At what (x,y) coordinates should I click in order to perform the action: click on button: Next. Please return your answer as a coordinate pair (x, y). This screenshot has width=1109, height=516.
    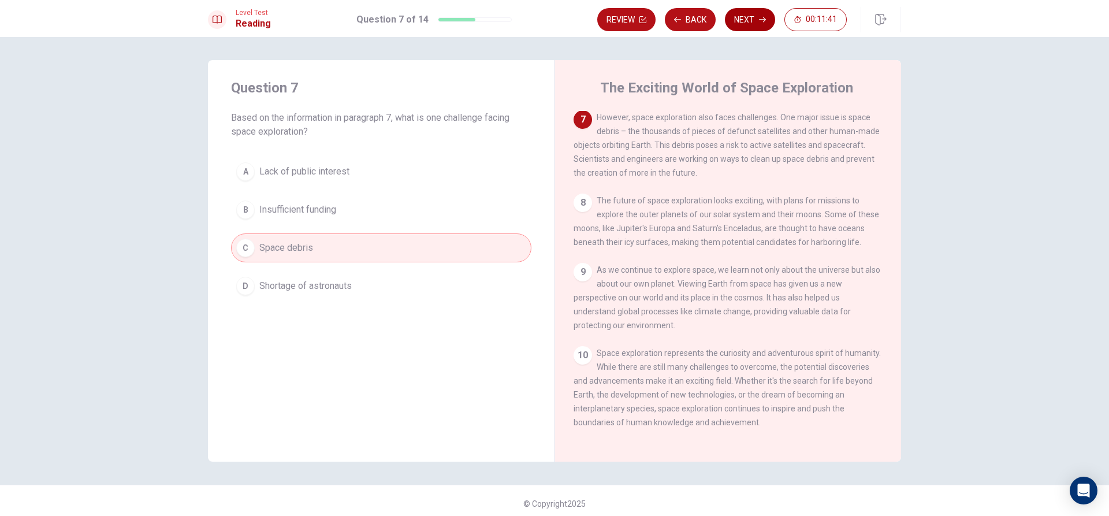
    Looking at the image, I should click on (750, 20).